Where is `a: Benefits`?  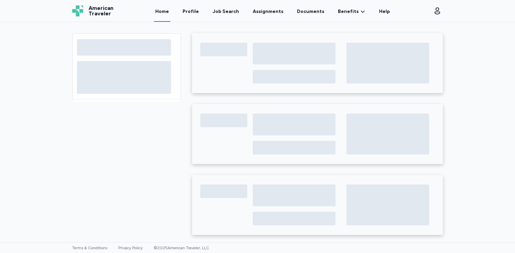
a: Benefits is located at coordinates (352, 12).